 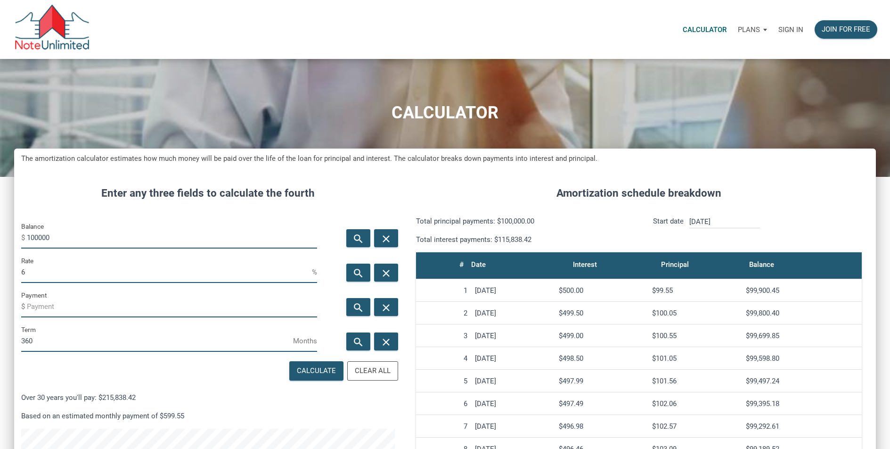 What do you see at coordinates (443, 336) in the screenshot?
I see `div: 3` at bounding box center [443, 336].